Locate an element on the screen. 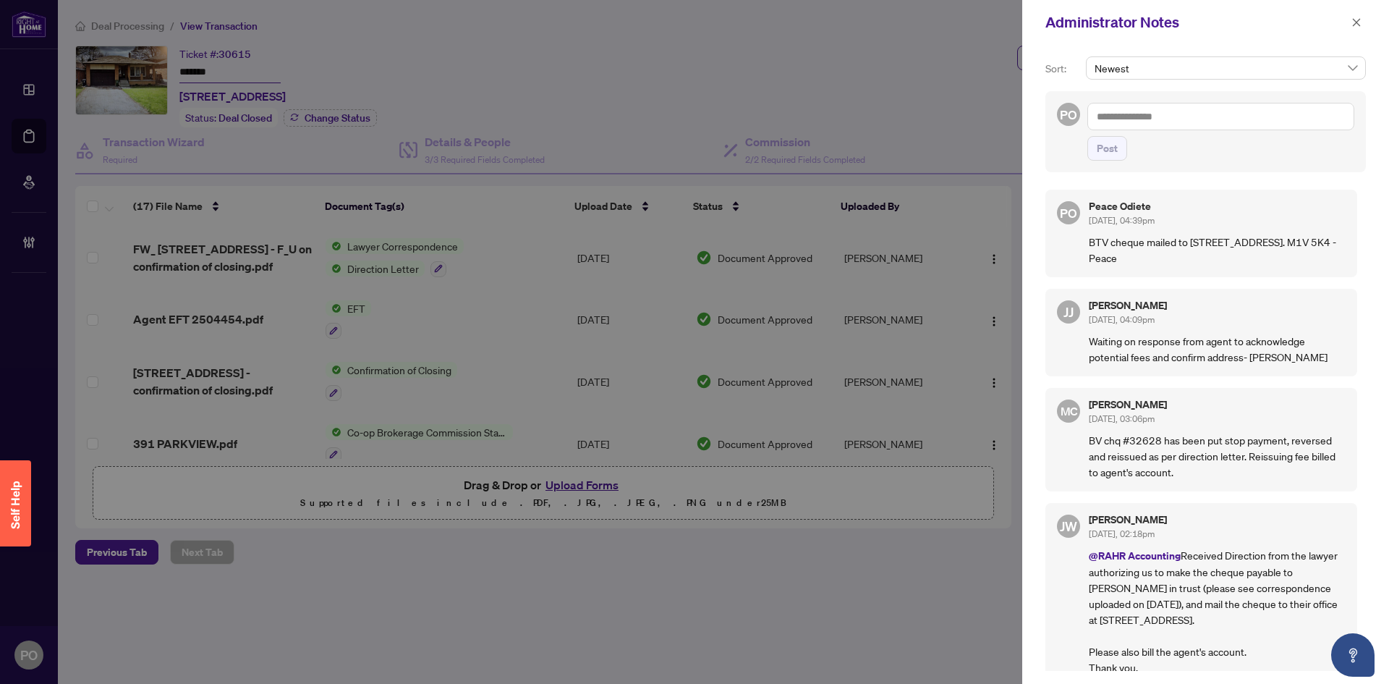  div: Administrator Notes is located at coordinates (1196, 22).